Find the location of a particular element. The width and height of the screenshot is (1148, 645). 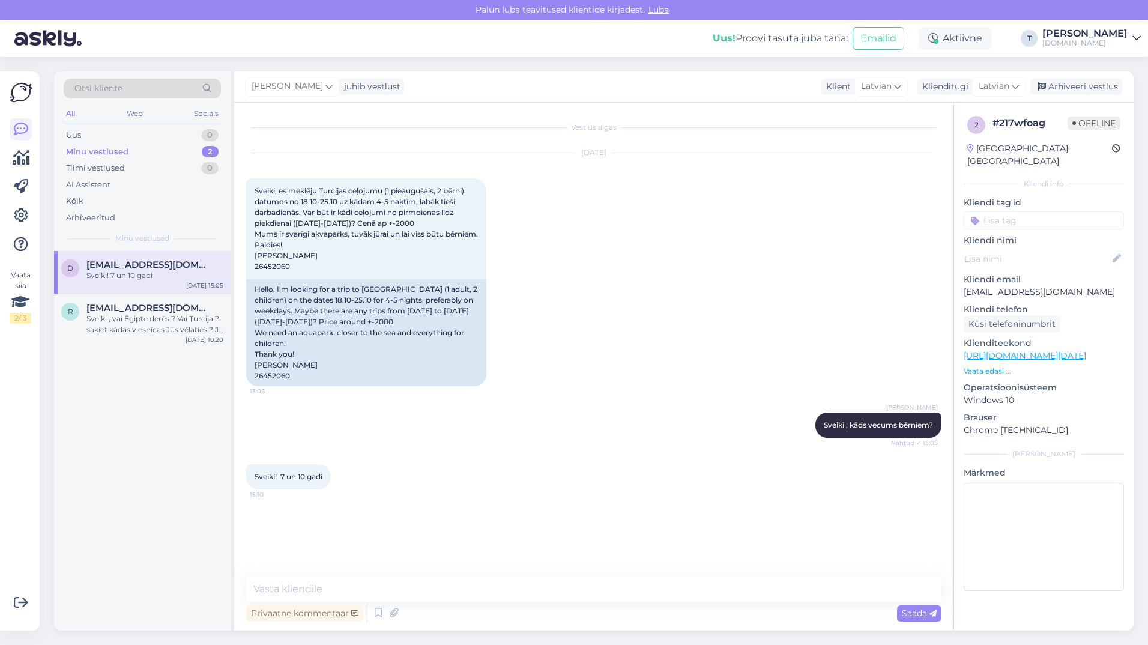

div: Klienditugi is located at coordinates (942, 86).